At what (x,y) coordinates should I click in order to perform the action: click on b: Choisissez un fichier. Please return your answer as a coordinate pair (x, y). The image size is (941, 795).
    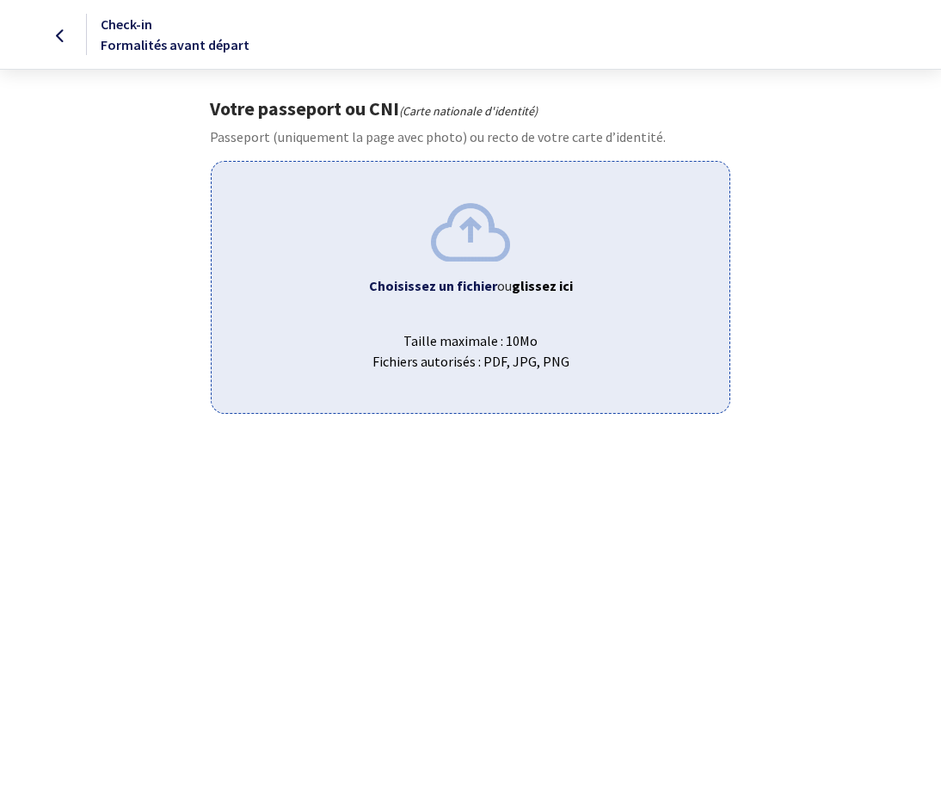
    Looking at the image, I should click on (433, 286).